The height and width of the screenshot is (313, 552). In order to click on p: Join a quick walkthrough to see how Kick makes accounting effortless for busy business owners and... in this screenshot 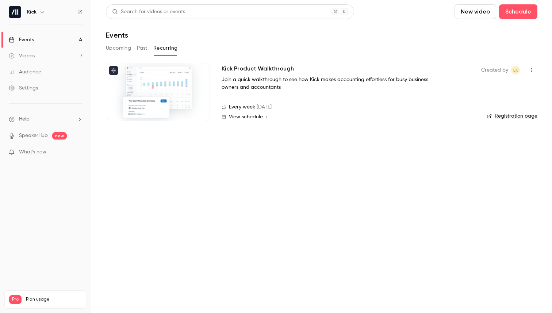, I will do `click(331, 84)`.